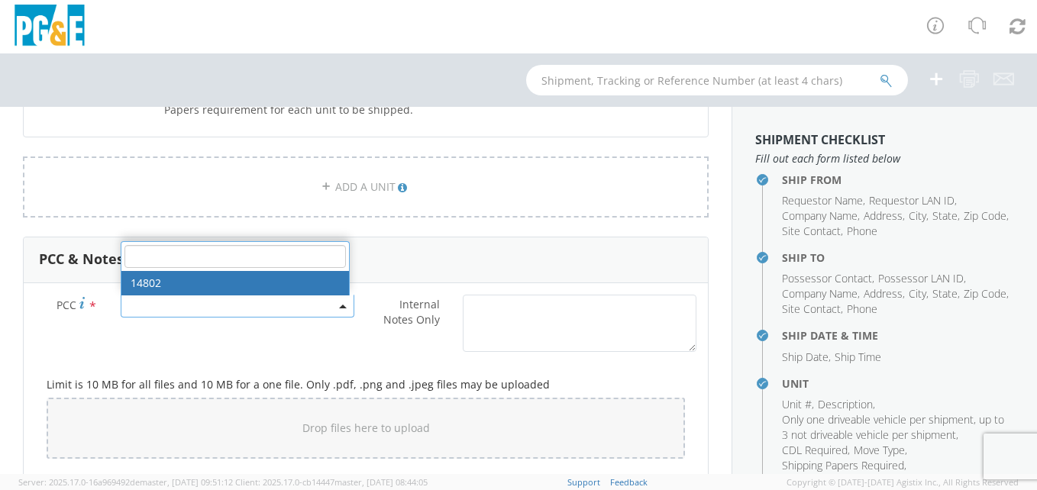 The image size is (1037, 490). Describe the element at coordinates (50, 27) in the screenshot. I see `img: pge-logo-06675f144f4cfa6a6814.png` at that location.